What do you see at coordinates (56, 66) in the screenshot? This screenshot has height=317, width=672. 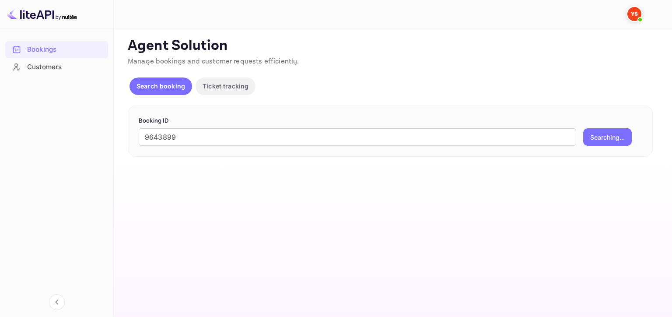 I see `a: Customers` at bounding box center [56, 66].